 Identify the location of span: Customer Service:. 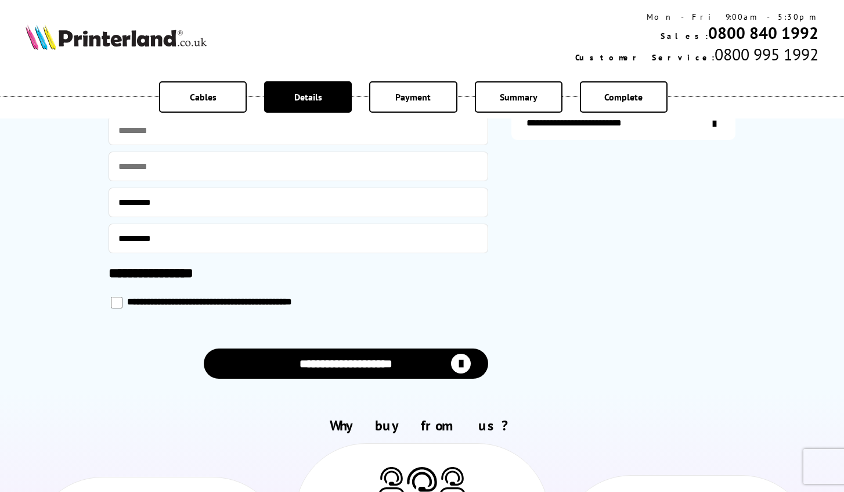
(645, 57).